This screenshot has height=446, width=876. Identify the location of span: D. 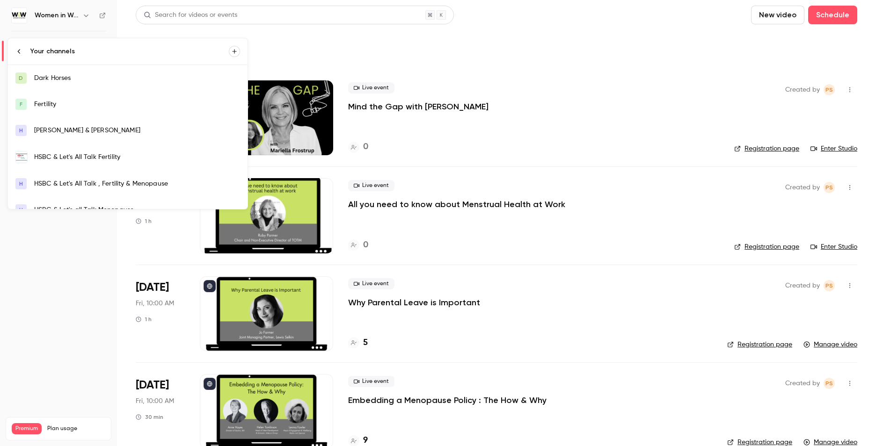
(21, 78).